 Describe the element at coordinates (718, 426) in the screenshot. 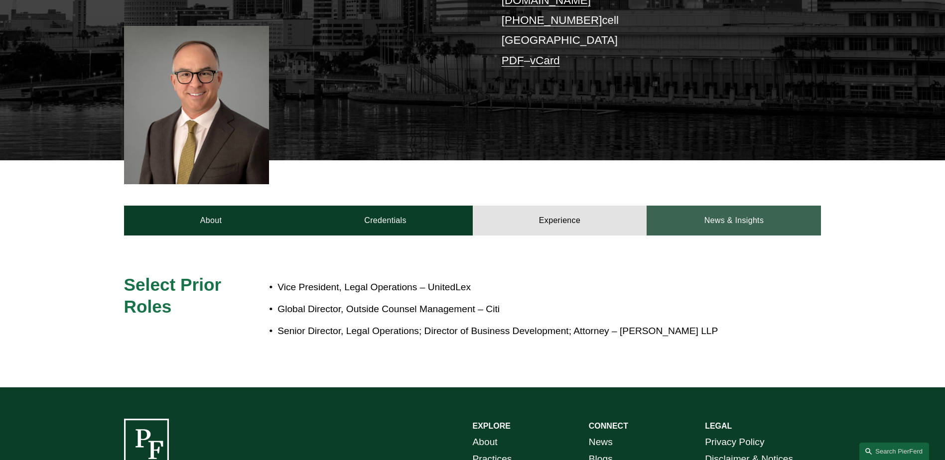

I see `strong: LEGAL` at that location.